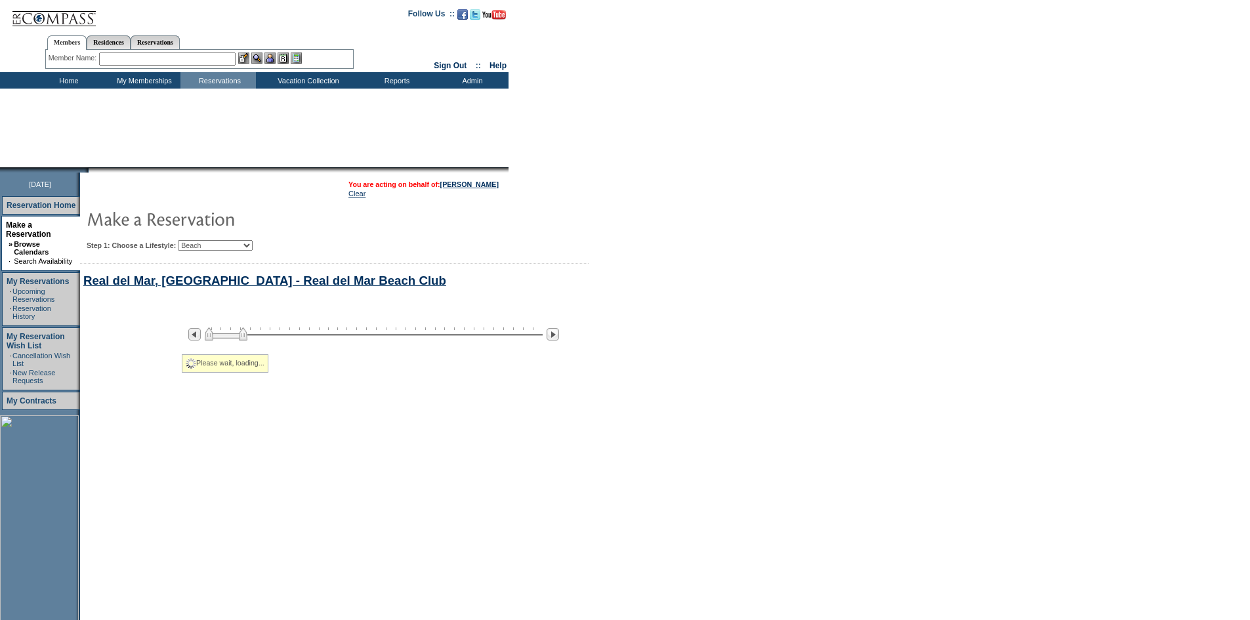 Image resolution: width=1250 pixels, height=620 pixels. What do you see at coordinates (218, 219) in the screenshot?
I see `img: pgTtlMakeReservation.gif` at bounding box center [218, 219].